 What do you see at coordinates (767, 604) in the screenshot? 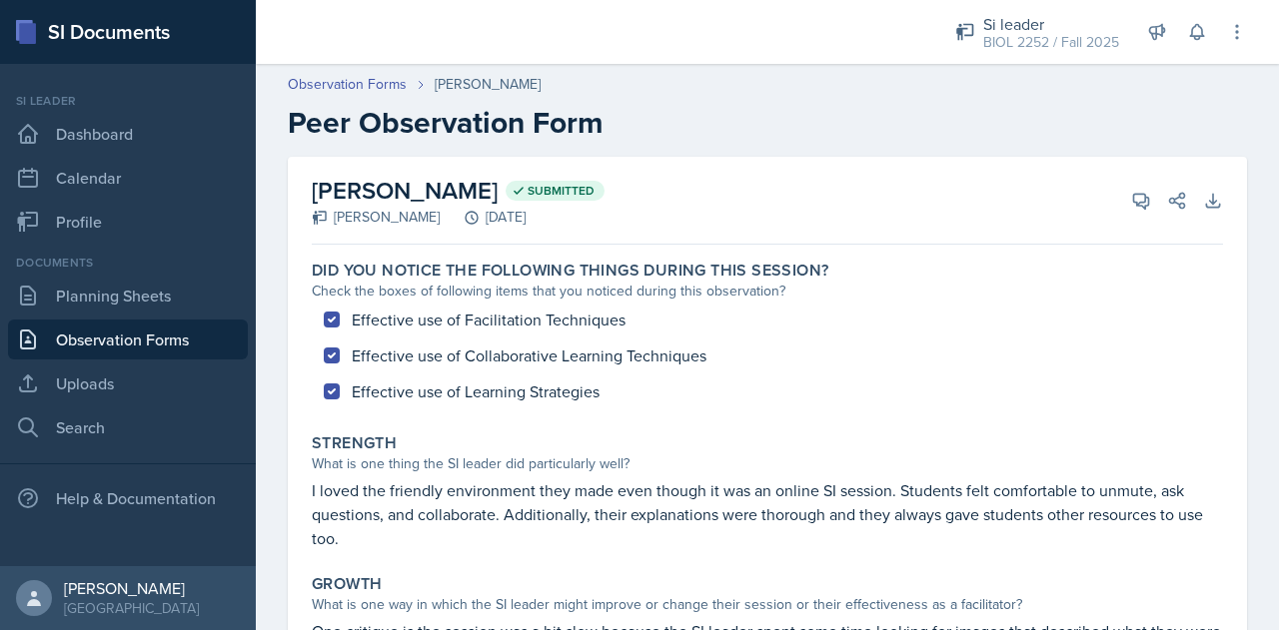
I see `div: What is one way in which the SI leader might improve or change their session or their effectivene...` at bounding box center [767, 604].